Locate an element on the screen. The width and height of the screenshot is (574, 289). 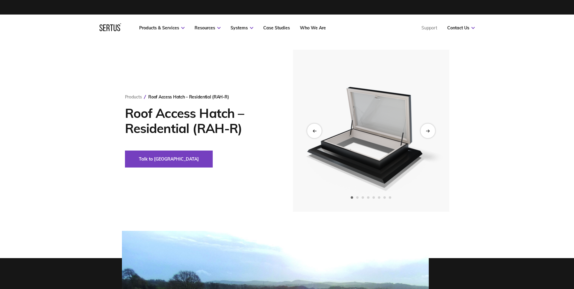
h1: Roof Access Hatch – Residential (RAH-R) is located at coordinates (200, 121).